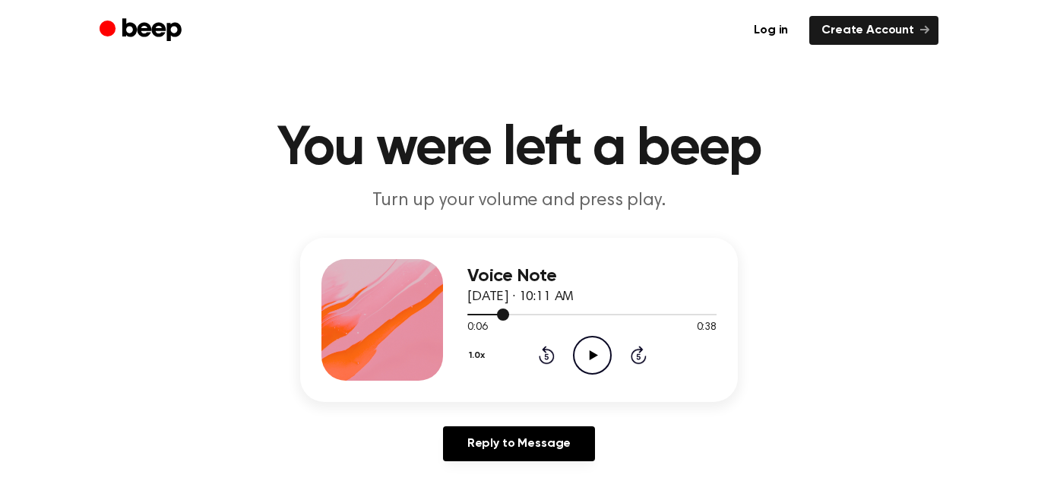  What do you see at coordinates (770, 30) in the screenshot?
I see `a: Log in` at bounding box center [770, 30].